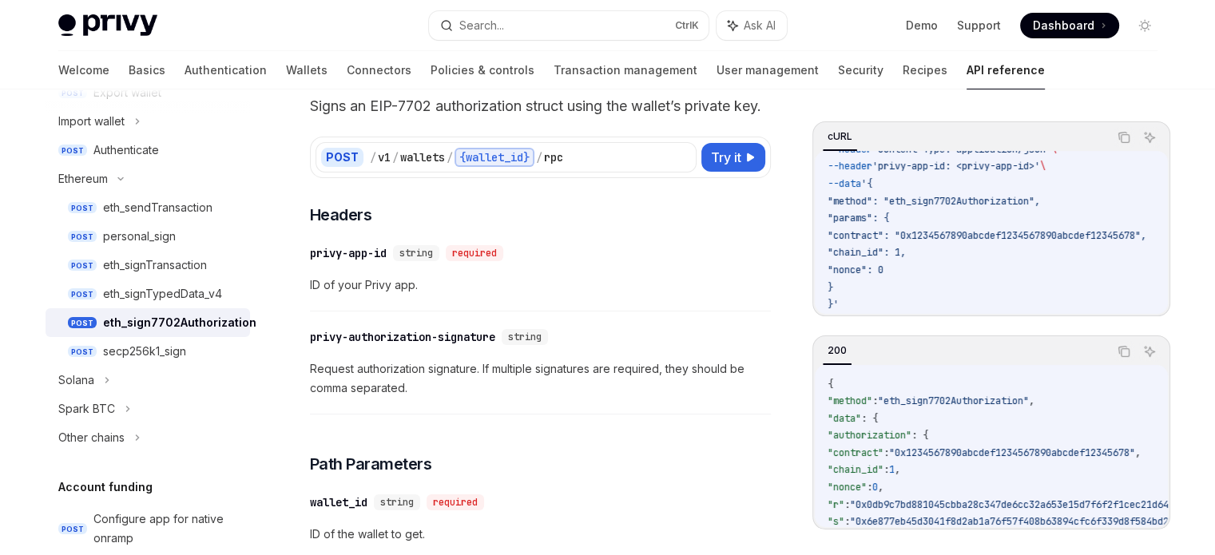 The image size is (1215, 555). Describe the element at coordinates (855, 470) in the screenshot. I see `span: "chain_id"` at that location.